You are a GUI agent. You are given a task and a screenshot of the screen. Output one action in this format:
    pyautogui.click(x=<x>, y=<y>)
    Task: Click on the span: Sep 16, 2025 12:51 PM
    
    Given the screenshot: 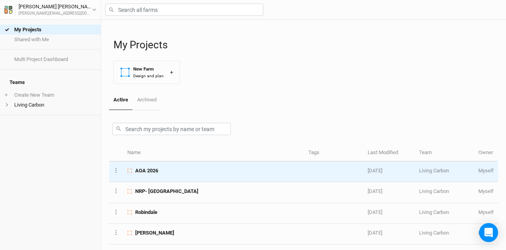 What is the action you would take?
    pyautogui.click(x=375, y=232)
    